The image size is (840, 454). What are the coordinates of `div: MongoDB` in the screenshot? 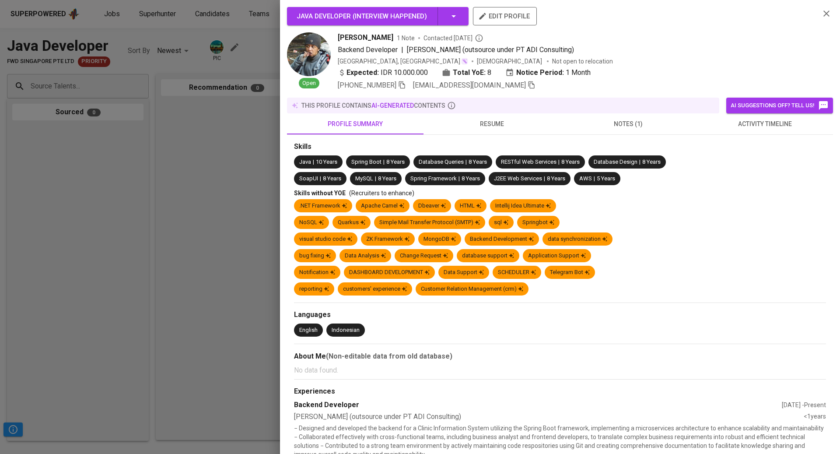 It's located at (440, 239).